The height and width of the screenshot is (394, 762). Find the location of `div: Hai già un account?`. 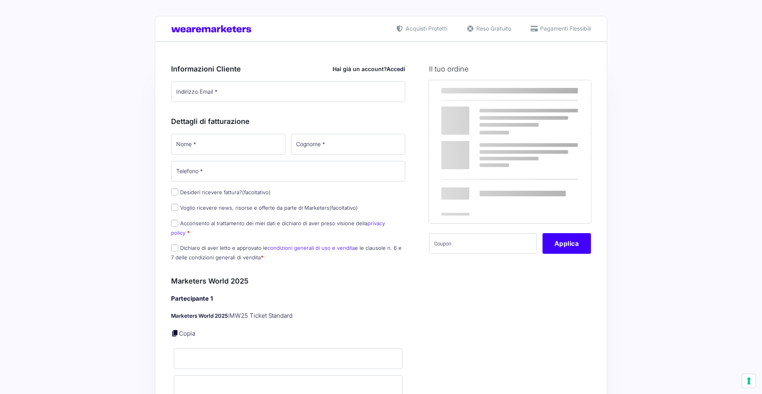

div: Hai già un account? is located at coordinates (369, 69).